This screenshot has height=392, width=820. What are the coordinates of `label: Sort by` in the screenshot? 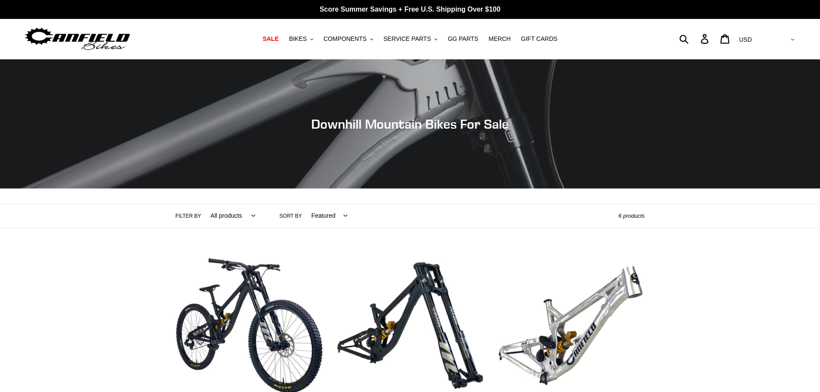 It's located at (291, 216).